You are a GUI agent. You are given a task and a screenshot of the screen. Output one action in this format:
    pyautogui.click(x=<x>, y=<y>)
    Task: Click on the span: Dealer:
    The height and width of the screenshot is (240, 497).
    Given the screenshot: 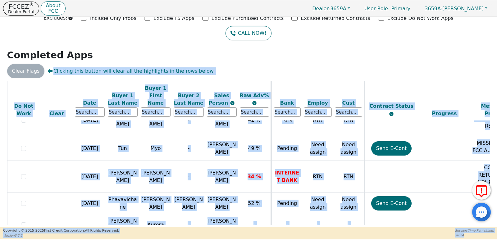 What is the action you would take?
    pyautogui.click(x=321, y=8)
    